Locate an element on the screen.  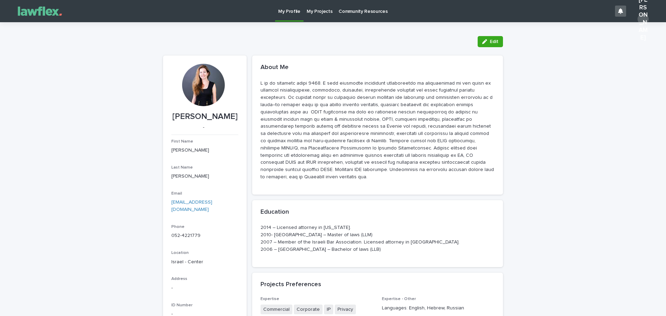
span: Phone is located at coordinates (178, 227).